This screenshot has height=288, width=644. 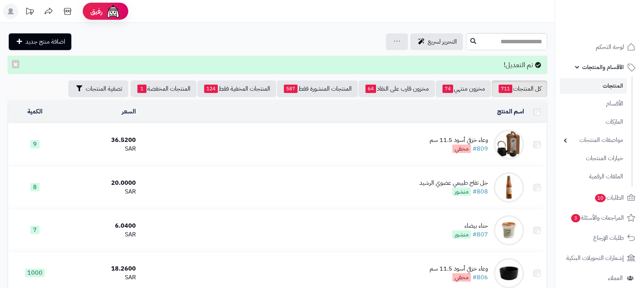 What do you see at coordinates (448, 89) in the screenshot?
I see `span: 74` at bounding box center [448, 89].